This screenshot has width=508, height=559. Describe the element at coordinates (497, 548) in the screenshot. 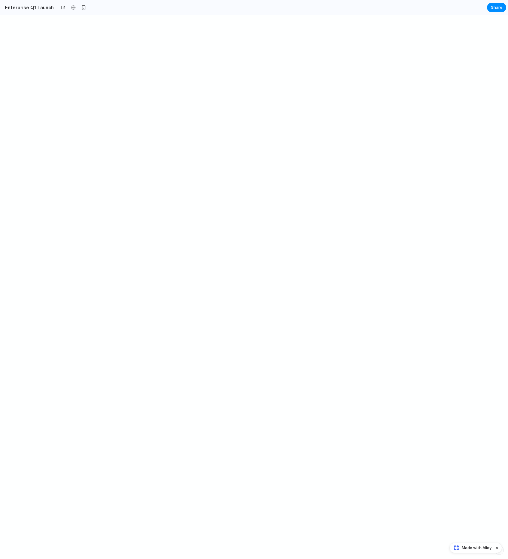

I see `button: Dismiss watermark` at that location.